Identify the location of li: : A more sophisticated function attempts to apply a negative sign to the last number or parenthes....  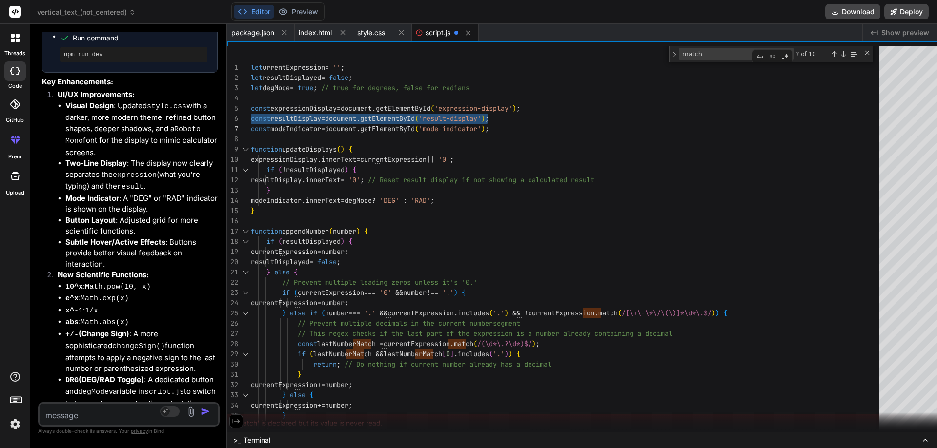
(141, 352).